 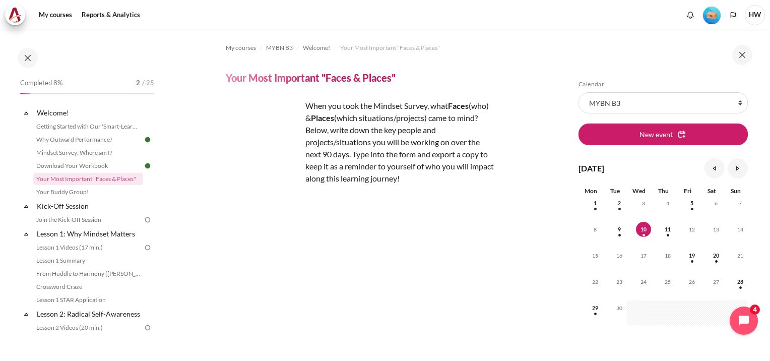 I want to click on a: User menu, so click(x=755, y=15).